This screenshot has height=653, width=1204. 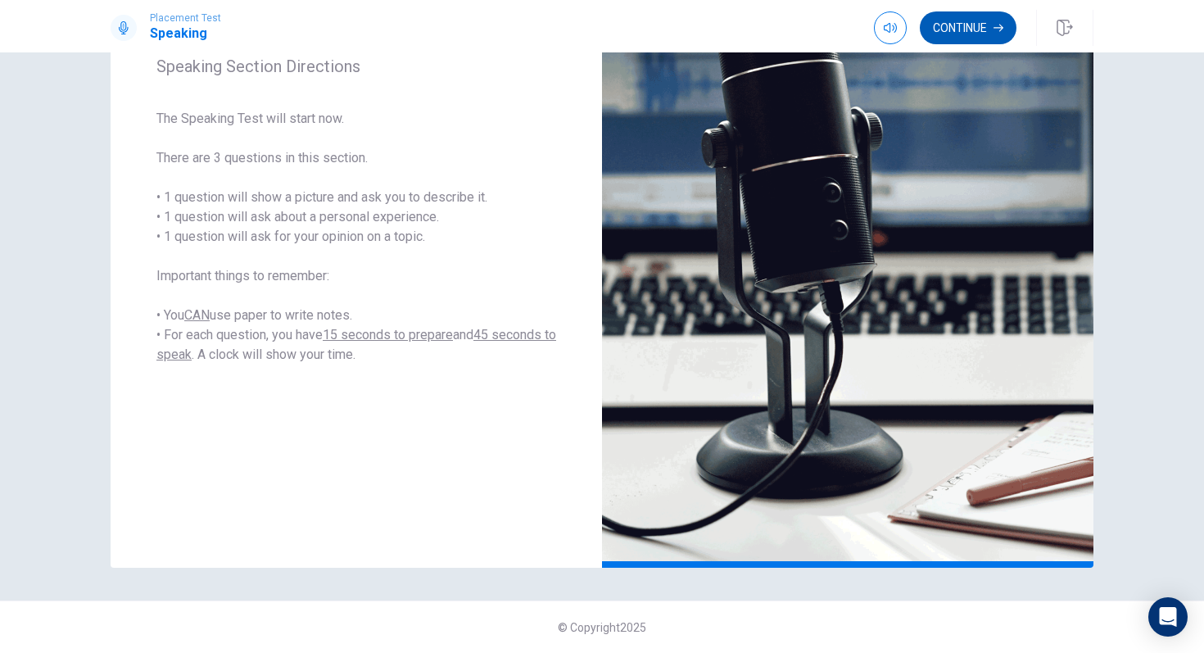 What do you see at coordinates (387, 334) in the screenshot?
I see `u: 15 seconds to prepare` at bounding box center [387, 334].